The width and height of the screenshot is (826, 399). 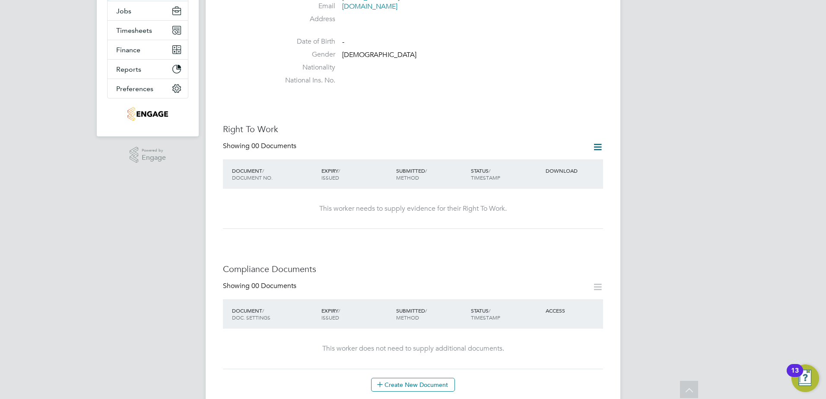 I want to click on span: DOC. SETTINGS, so click(x=251, y=318).